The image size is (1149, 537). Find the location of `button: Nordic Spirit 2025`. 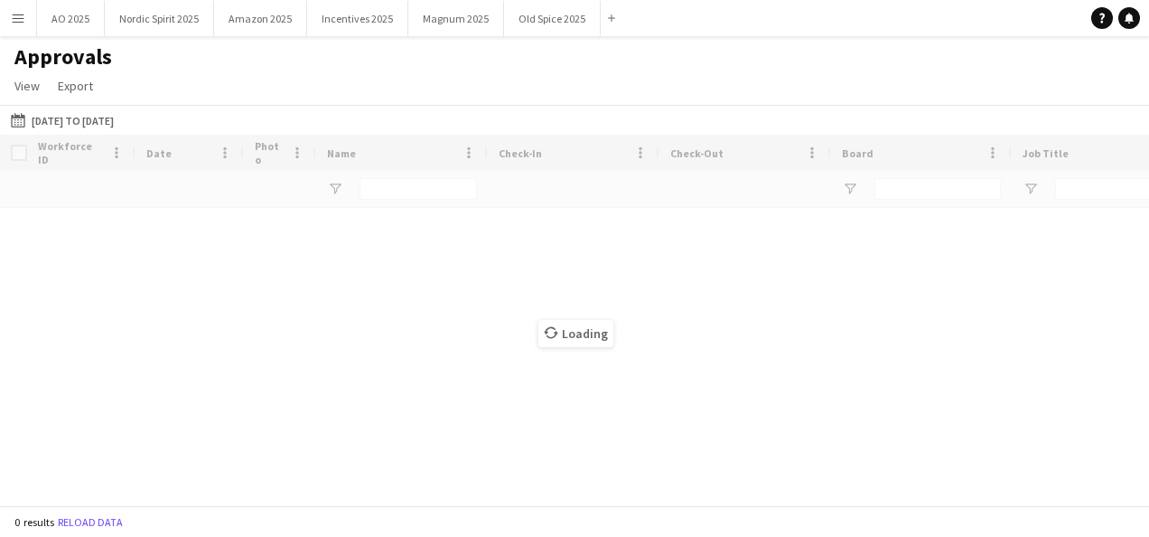

button: Nordic Spirit 2025 is located at coordinates (159, 18).